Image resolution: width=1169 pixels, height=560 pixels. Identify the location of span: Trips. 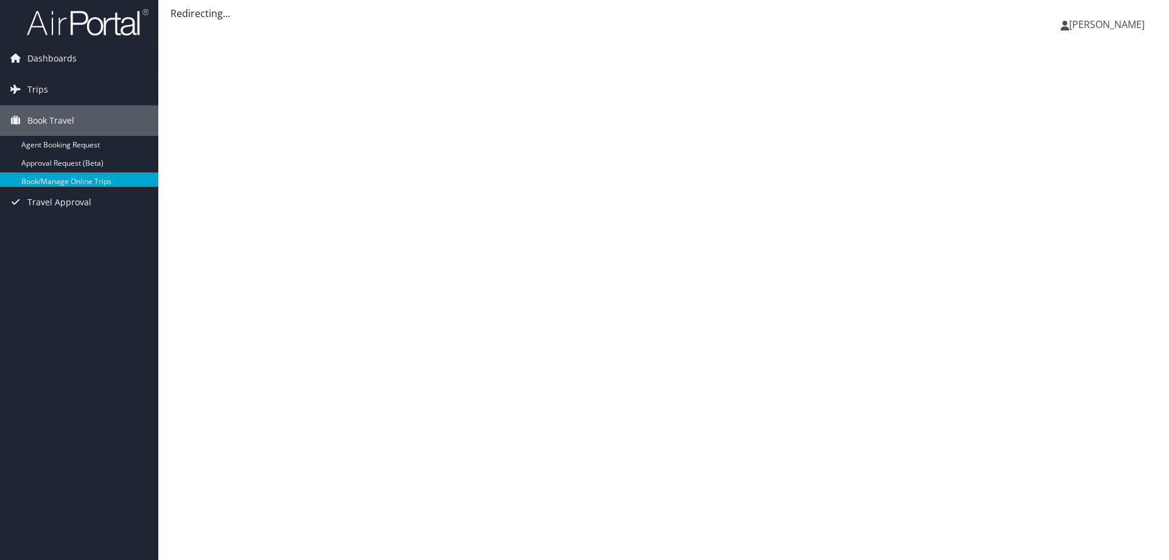
(38, 90).